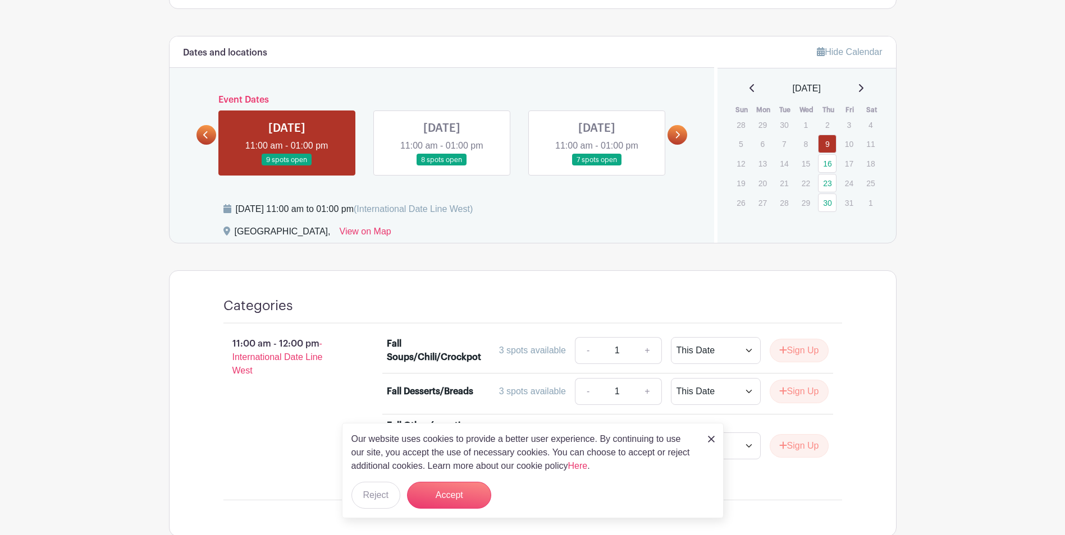  Describe the element at coordinates (783, 163) in the screenshot. I see `p: 14` at that location.